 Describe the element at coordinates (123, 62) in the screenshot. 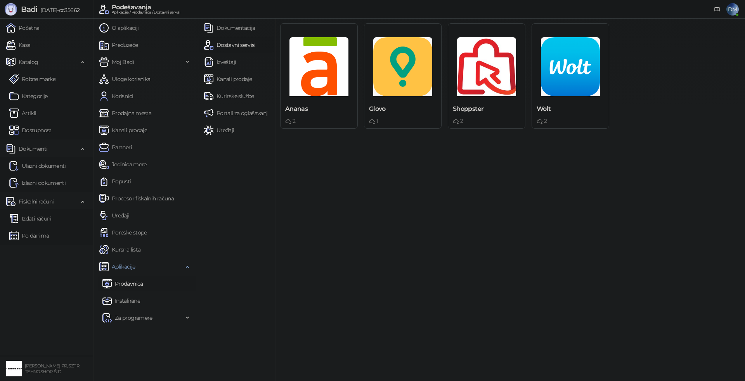

I see `span: Moj Badi` at that location.